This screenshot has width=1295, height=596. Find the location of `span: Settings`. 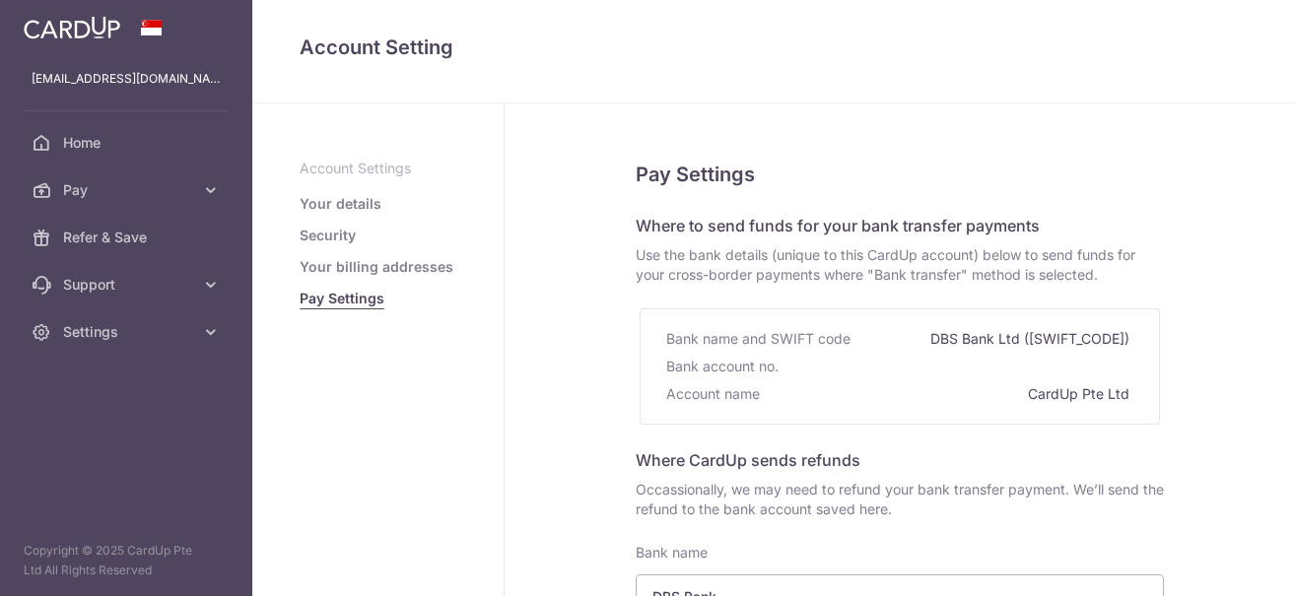

span: Settings is located at coordinates (128, 332).